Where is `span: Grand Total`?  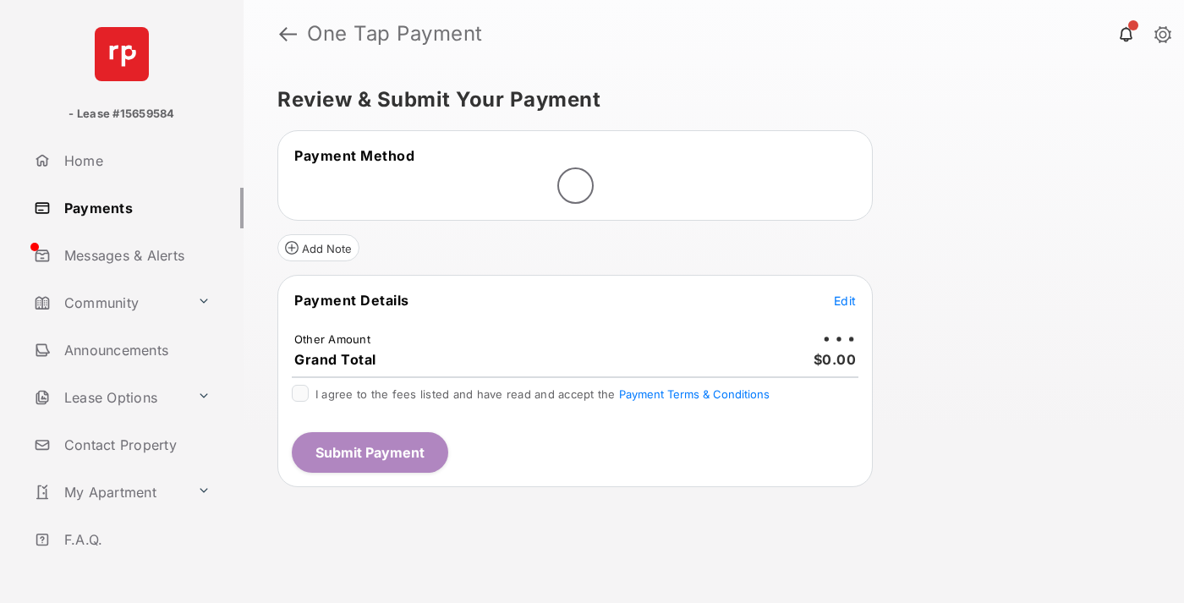 span: Grand Total is located at coordinates (335, 359).